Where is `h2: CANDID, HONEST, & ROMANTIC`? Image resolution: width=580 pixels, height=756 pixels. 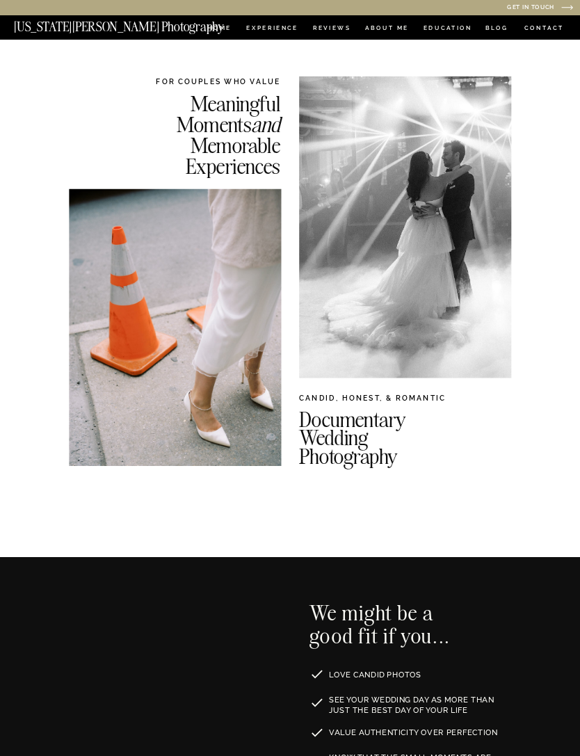
h2: CANDID, HONEST, & ROMANTIC is located at coordinates (405, 400).